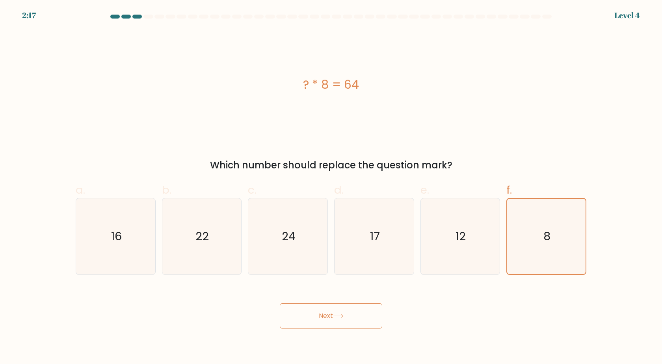 The height and width of the screenshot is (364, 662). Describe the element at coordinates (331, 165) in the screenshot. I see `div: Which number should replace the question mark?` at that location.